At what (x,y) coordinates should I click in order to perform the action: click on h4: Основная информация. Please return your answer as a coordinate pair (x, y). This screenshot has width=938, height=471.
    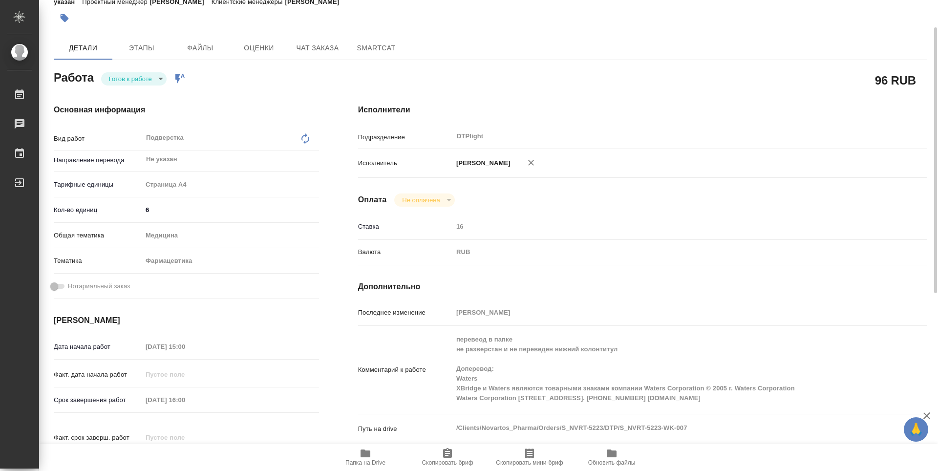
    Looking at the image, I should click on (186, 110).